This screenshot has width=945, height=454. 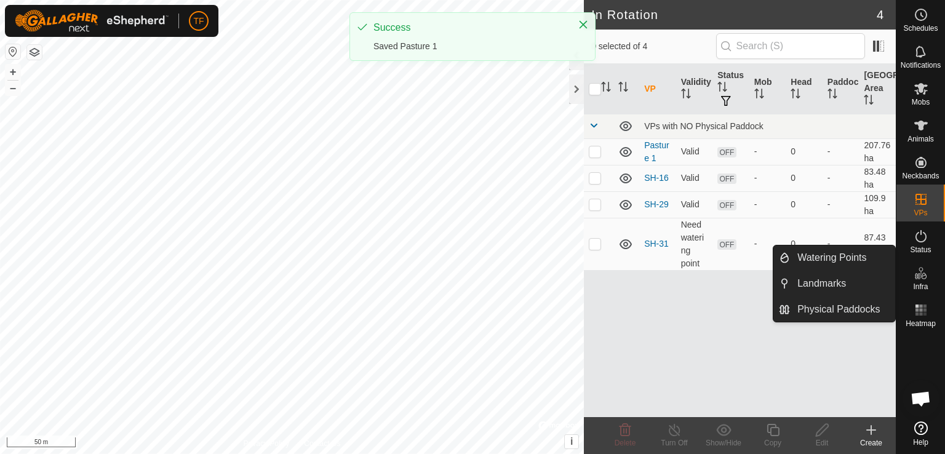 What do you see at coordinates (695, 89) in the screenshot?
I see `th: Validity` at bounding box center [695, 89].